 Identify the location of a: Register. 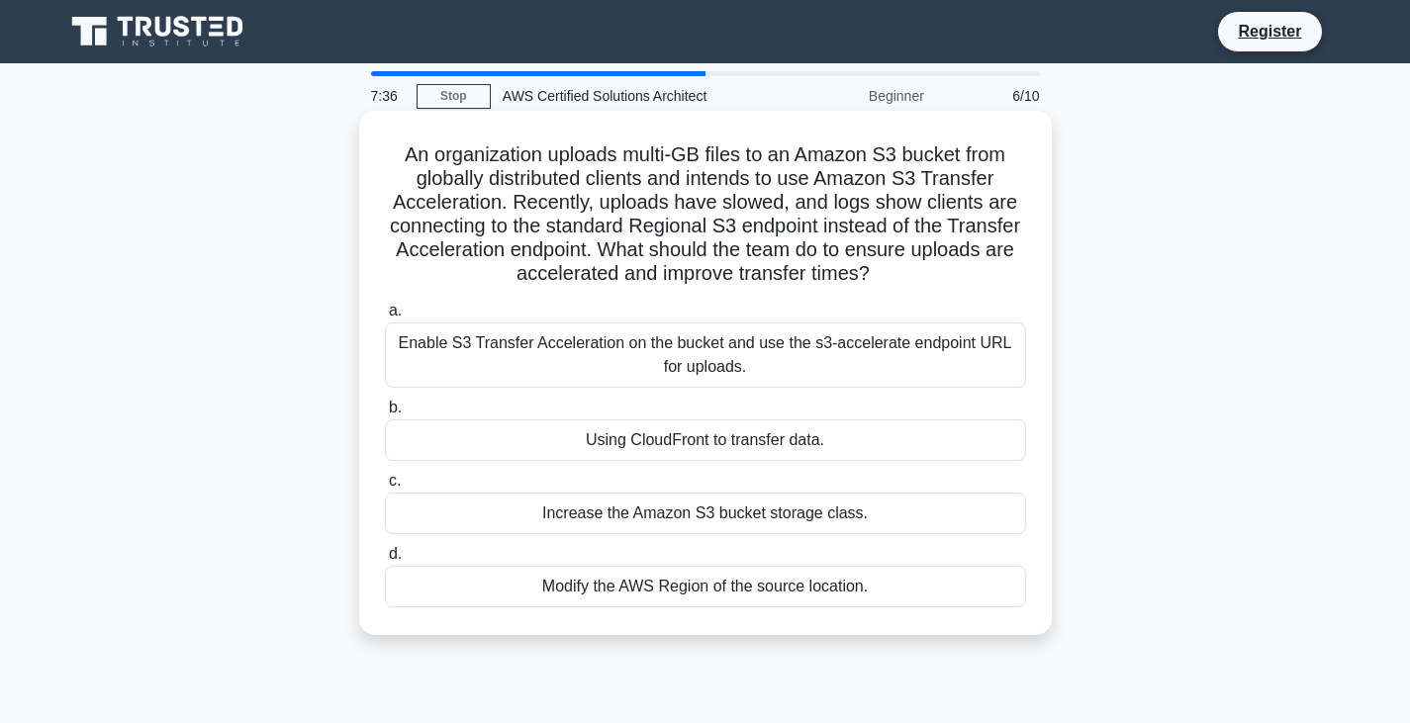
(1270, 31).